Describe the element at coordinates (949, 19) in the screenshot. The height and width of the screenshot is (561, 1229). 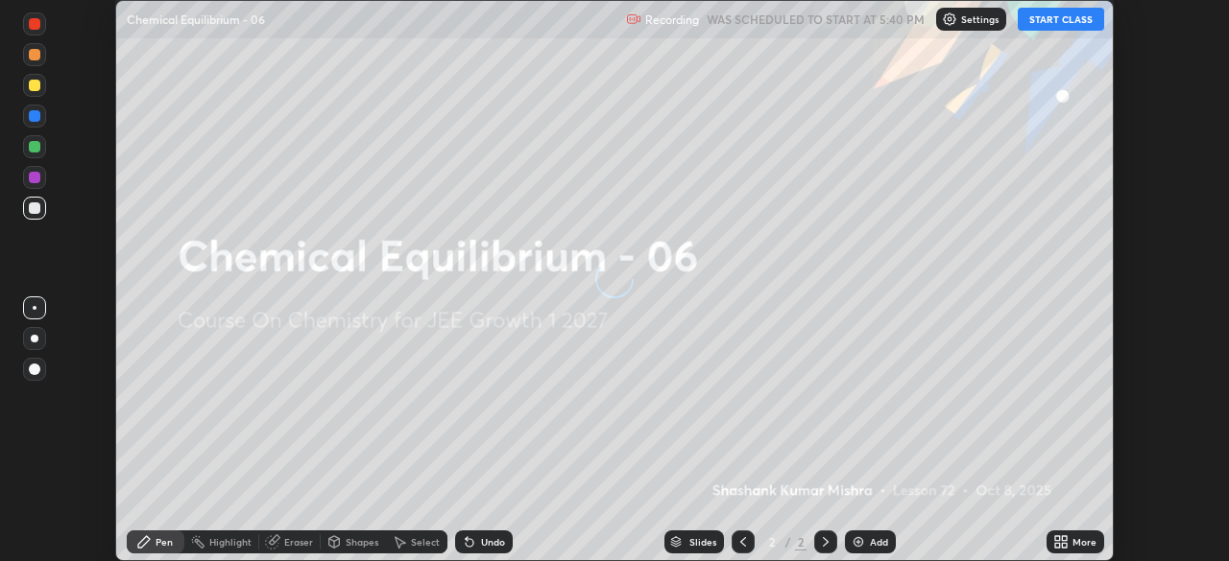
I see `img: class-settings-icons` at that location.